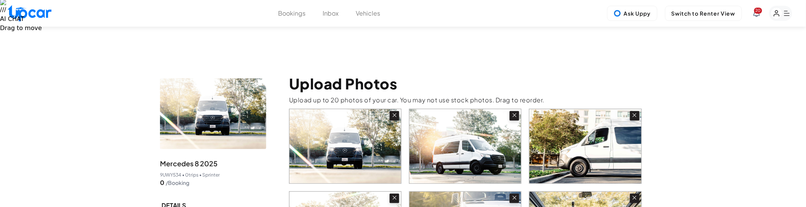 This screenshot has width=806, height=207. What do you see at coordinates (177, 183) in the screenshot?
I see `span: /Booking` at bounding box center [177, 183].